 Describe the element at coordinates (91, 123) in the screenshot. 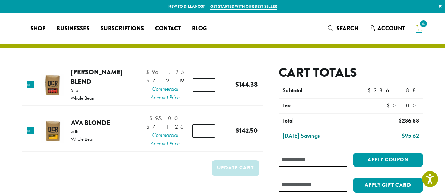

I see `a: Ava Blonde` at that location.